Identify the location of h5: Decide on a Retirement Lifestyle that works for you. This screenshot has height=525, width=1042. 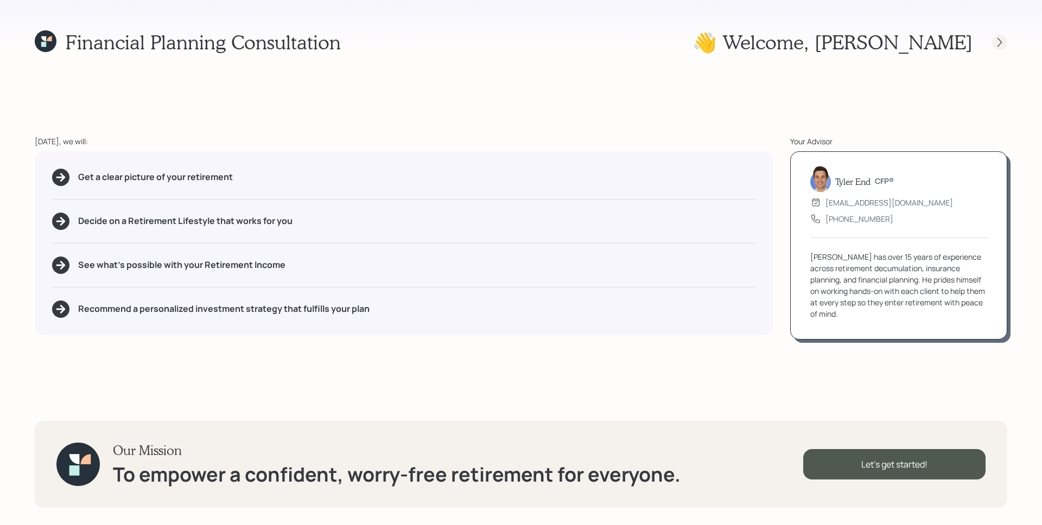
(185, 221).